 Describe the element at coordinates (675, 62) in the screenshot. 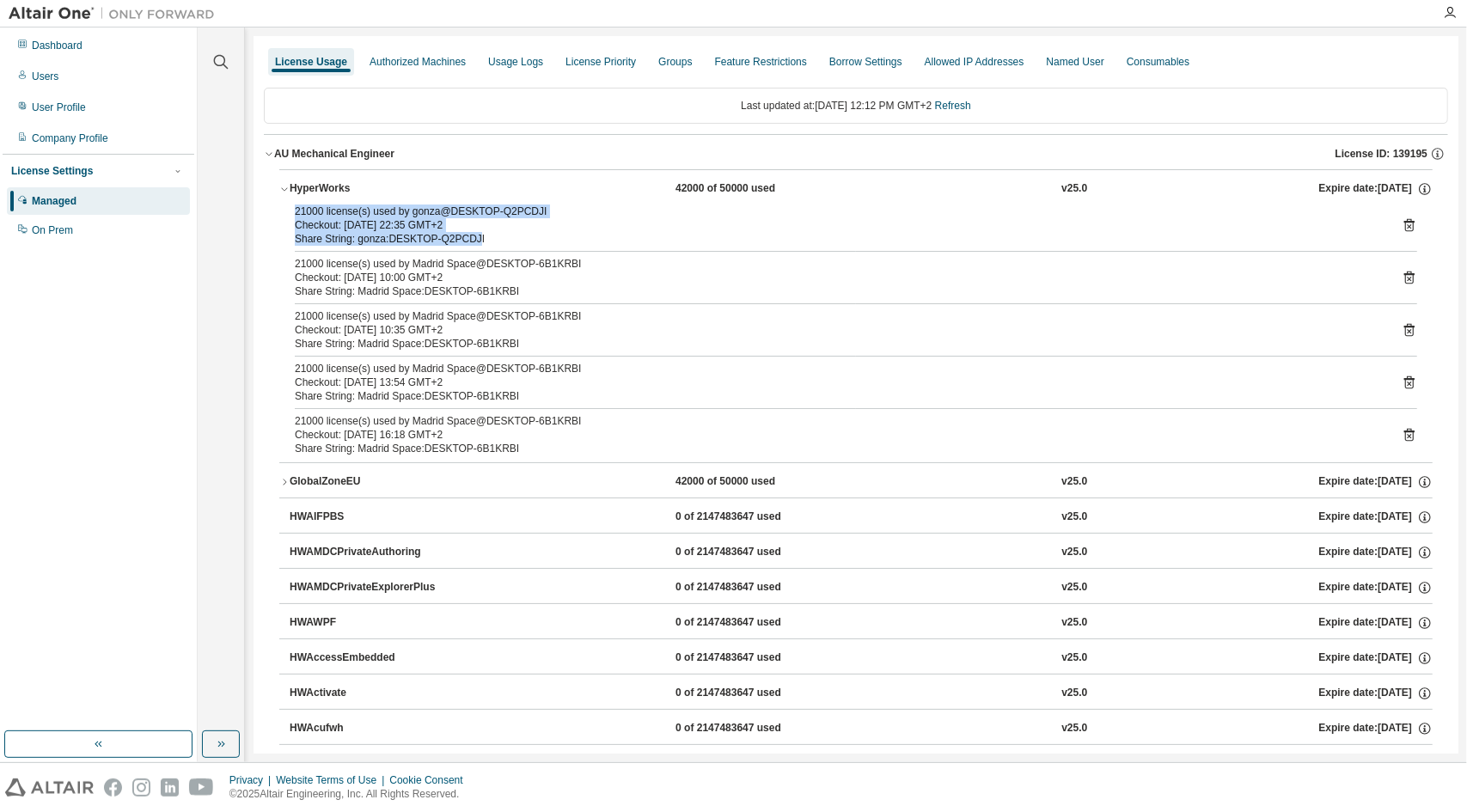

I see `div: Groups` at that location.